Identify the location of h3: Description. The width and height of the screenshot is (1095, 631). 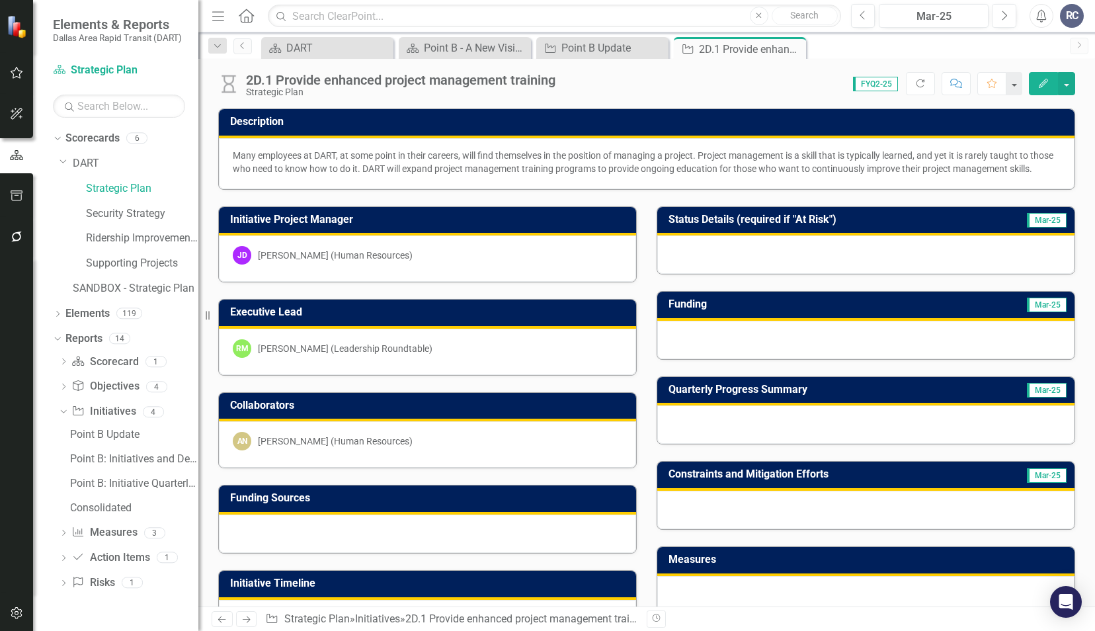
(648, 122).